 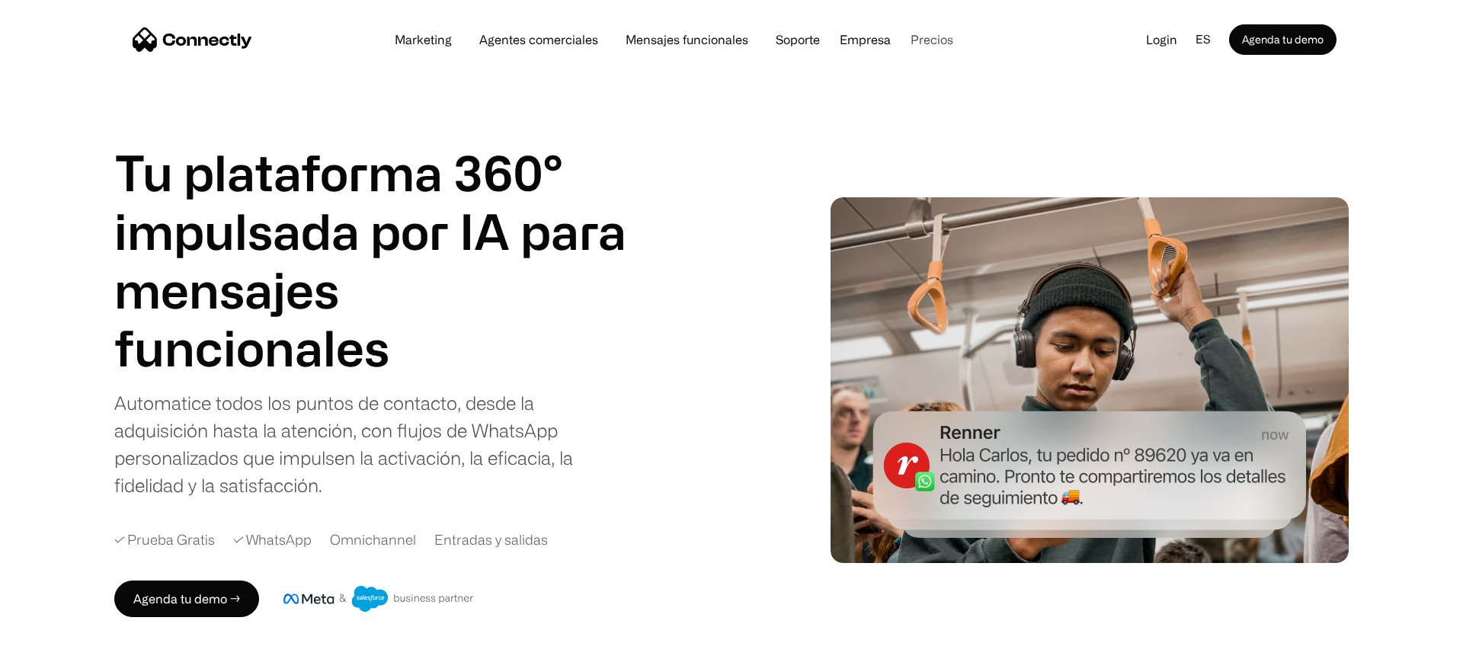 What do you see at coordinates (932, 40) in the screenshot?
I see `a: Precios` at bounding box center [932, 40].